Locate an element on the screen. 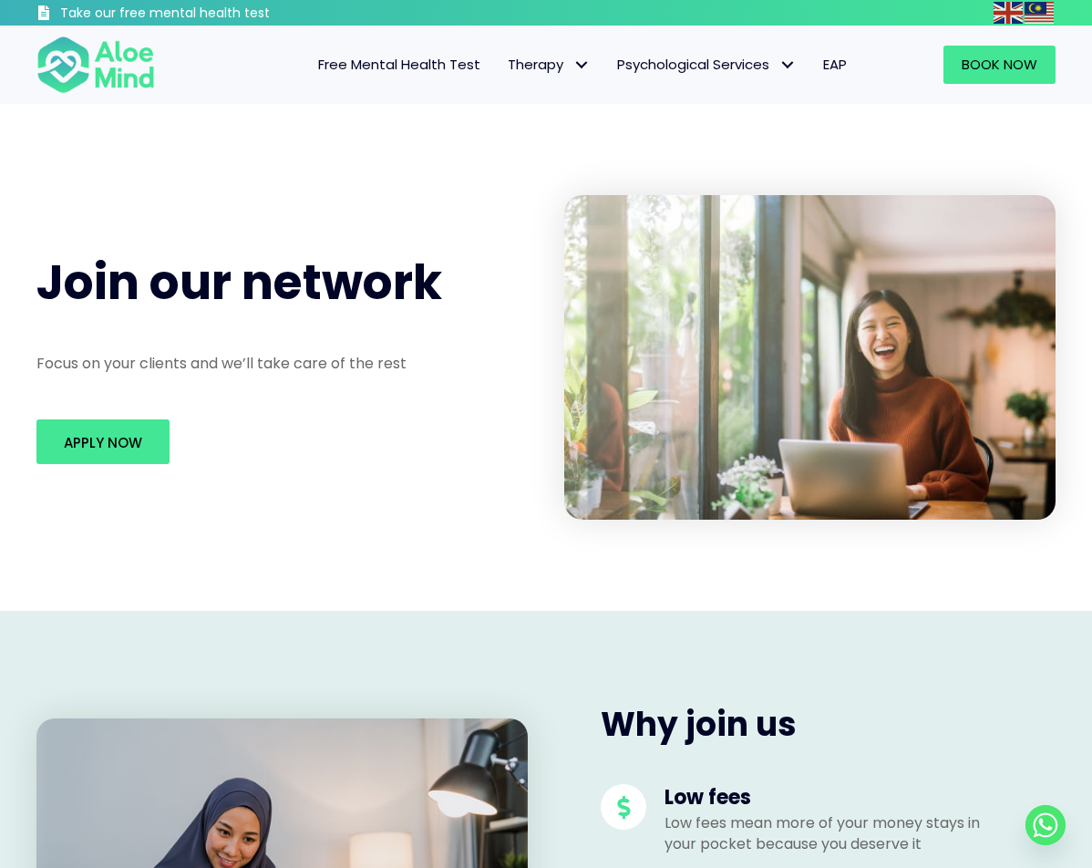  span: Join our network is located at coordinates (239, 282).